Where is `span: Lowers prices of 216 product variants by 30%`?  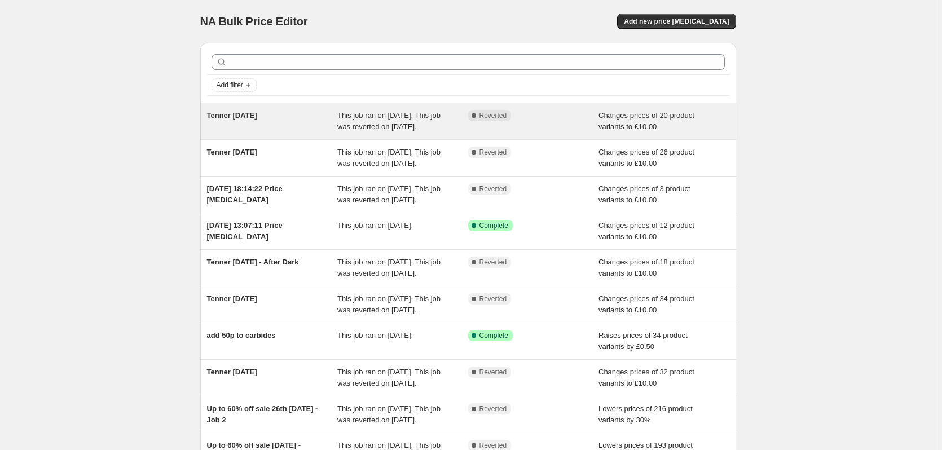
span: Lowers prices of 216 product variants by 30% is located at coordinates (645, 414).